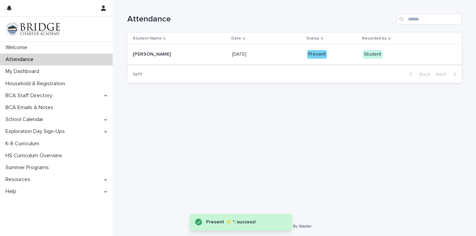 The height and width of the screenshot is (236, 476). Describe the element at coordinates (12, 192) in the screenshot. I see `p: Help` at that location.